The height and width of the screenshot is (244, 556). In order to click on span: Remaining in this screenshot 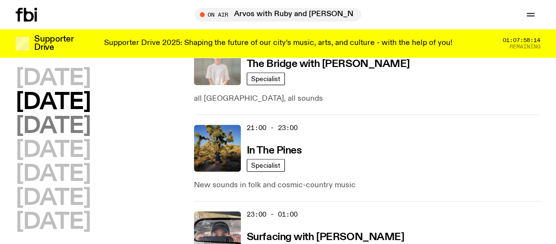, I will do `click(525, 46)`.